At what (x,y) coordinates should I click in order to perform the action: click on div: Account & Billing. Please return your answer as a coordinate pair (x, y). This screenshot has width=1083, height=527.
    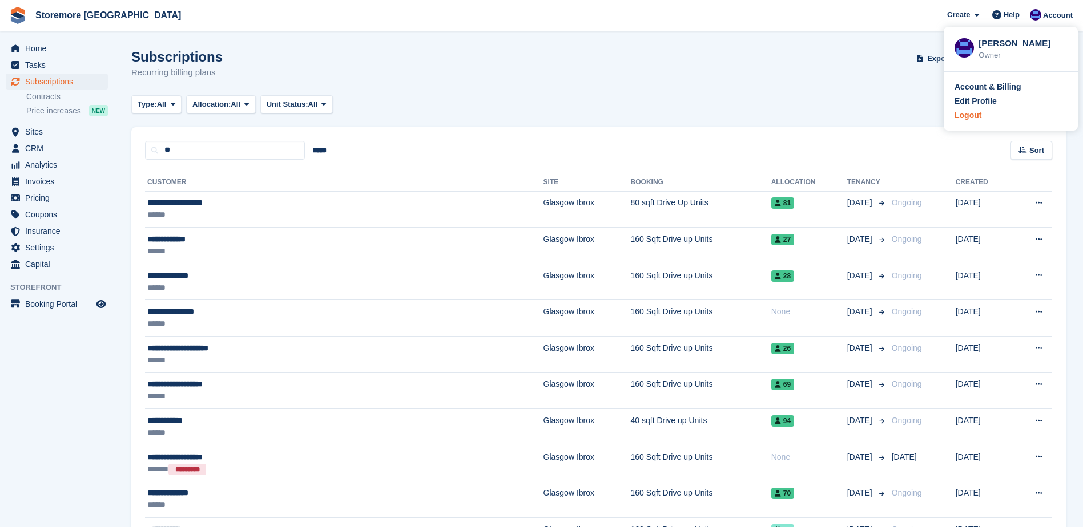
    Looking at the image, I should click on (987, 87).